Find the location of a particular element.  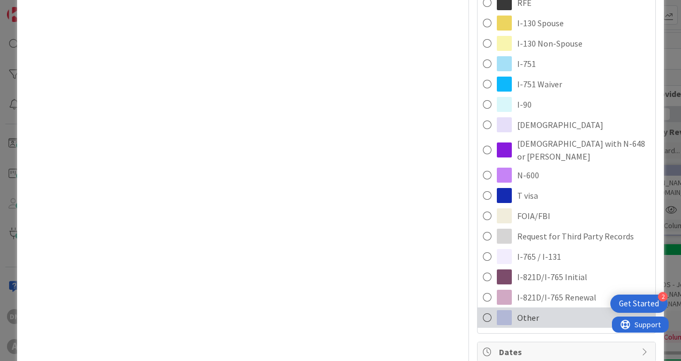

span: Support is located at coordinates (35, 8).